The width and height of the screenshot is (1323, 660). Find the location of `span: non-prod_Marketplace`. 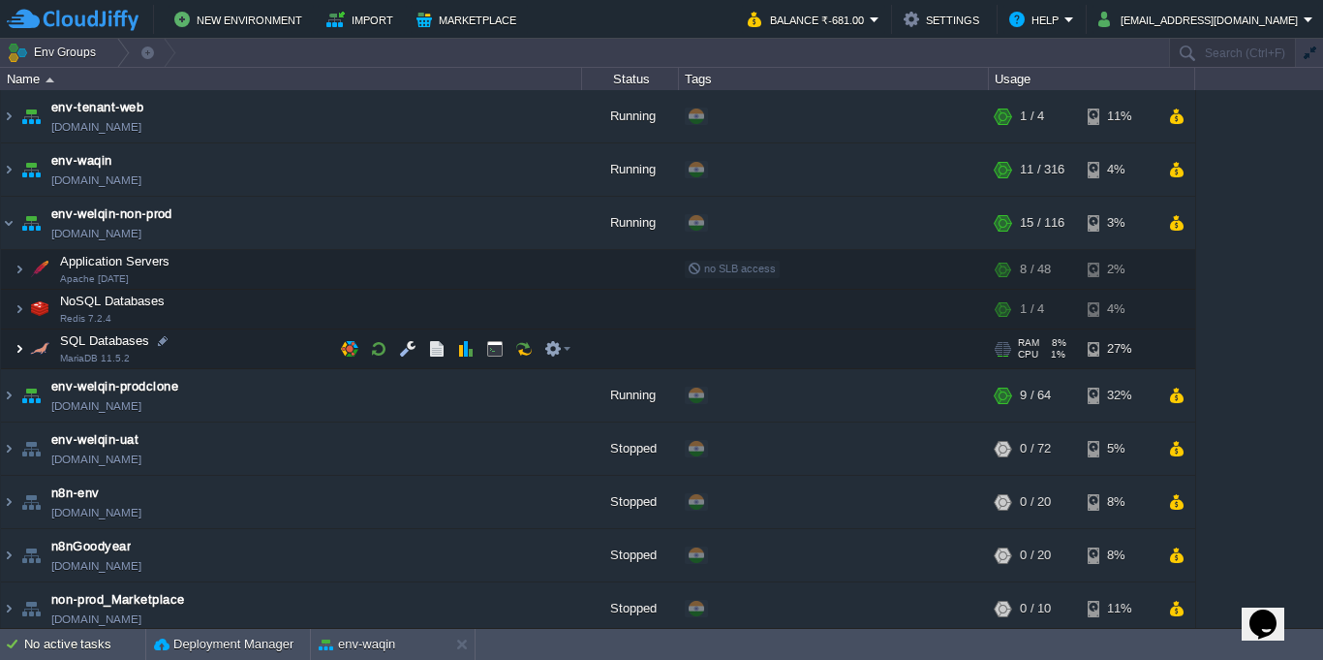

span: non-prod_Marketplace is located at coordinates (118, 600).